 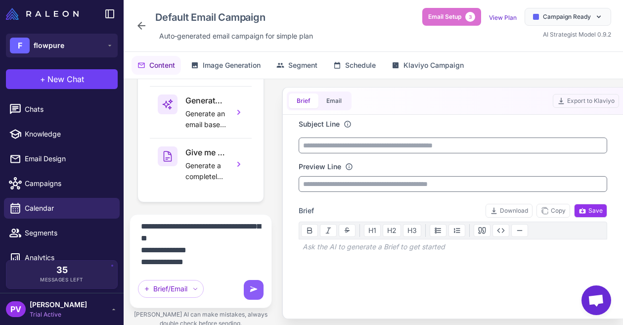 What do you see at coordinates (42, 14) in the screenshot?
I see `img: Raleon Logo` at bounding box center [42, 14].